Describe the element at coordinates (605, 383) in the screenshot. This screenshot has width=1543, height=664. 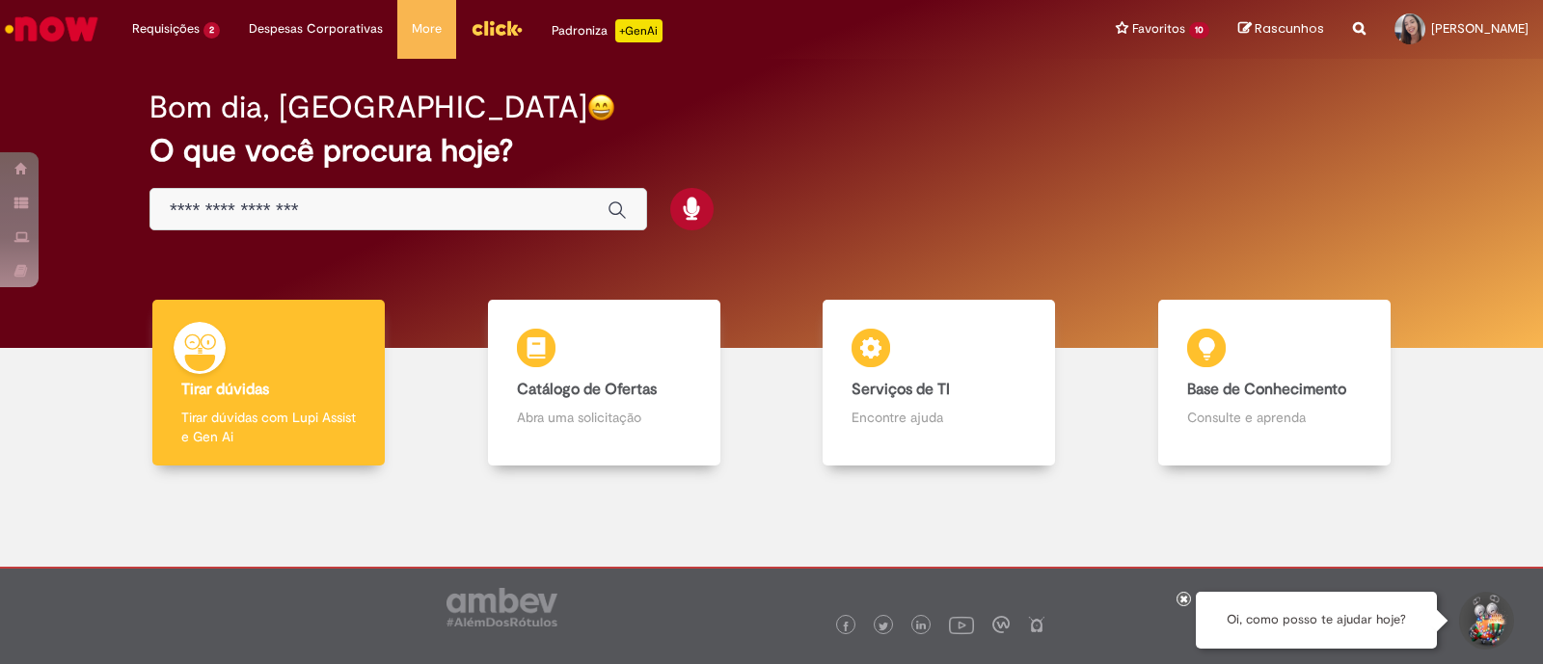
I see `a: Catálogo de Ofertas Abra uma solicitação` at that location.